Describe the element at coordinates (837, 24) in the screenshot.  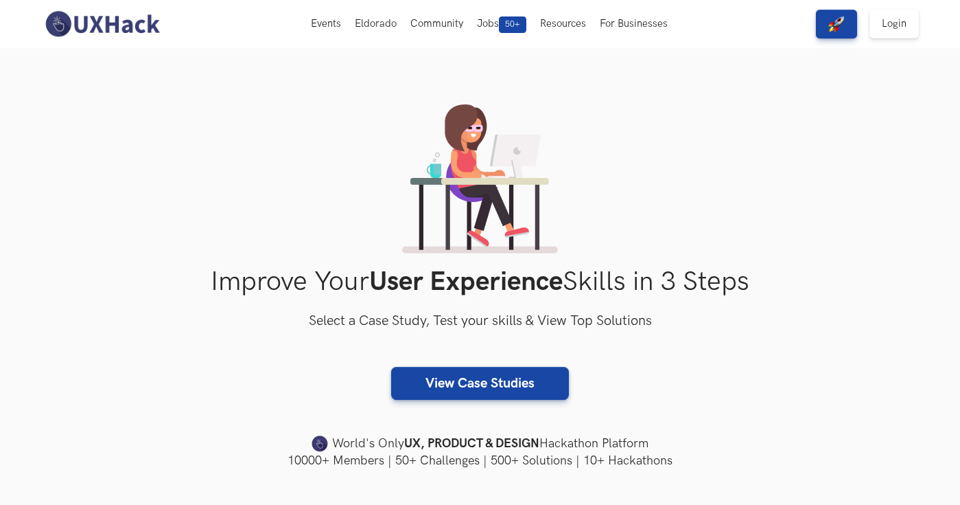
I see `img: rocket` at that location.